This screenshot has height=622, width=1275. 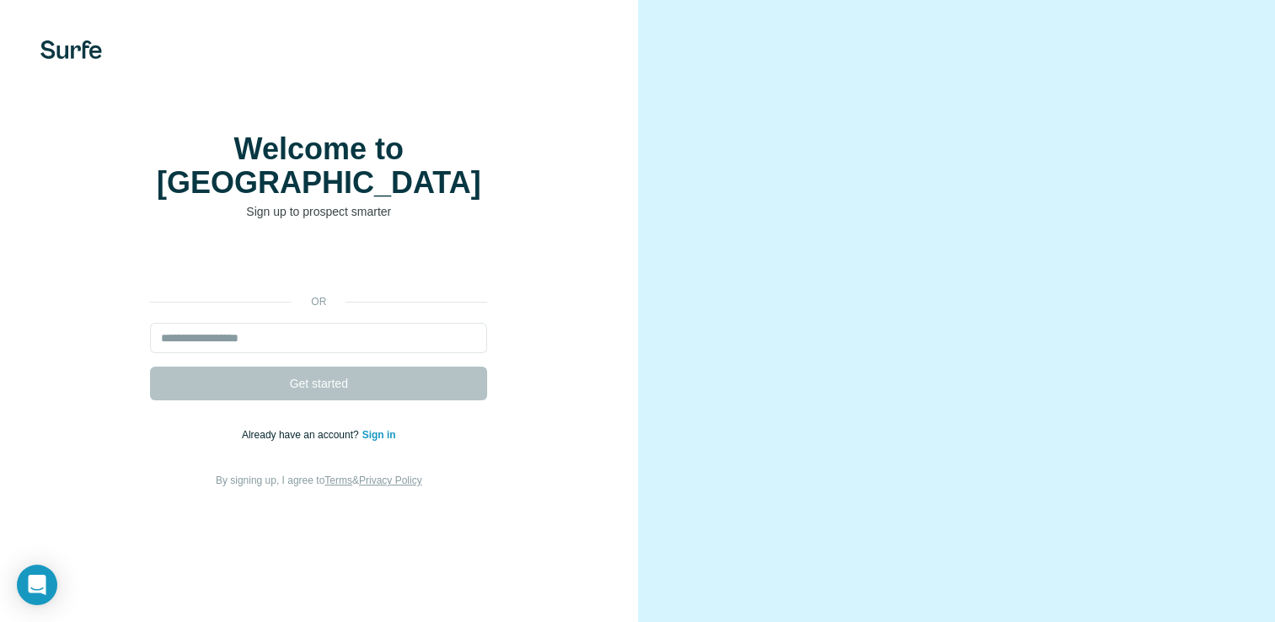 What do you see at coordinates (390, 481) in the screenshot?
I see `a: Privacy Policy` at bounding box center [390, 481].